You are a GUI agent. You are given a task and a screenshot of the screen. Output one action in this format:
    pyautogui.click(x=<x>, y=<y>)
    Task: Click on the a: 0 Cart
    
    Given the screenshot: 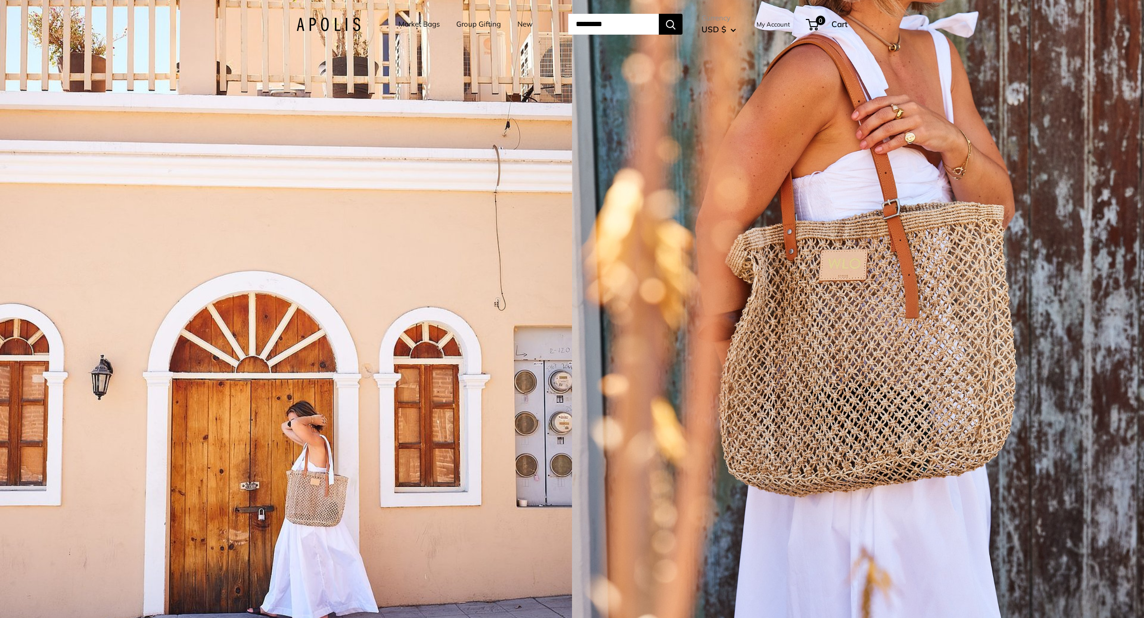 What is the action you would take?
    pyautogui.click(x=827, y=24)
    